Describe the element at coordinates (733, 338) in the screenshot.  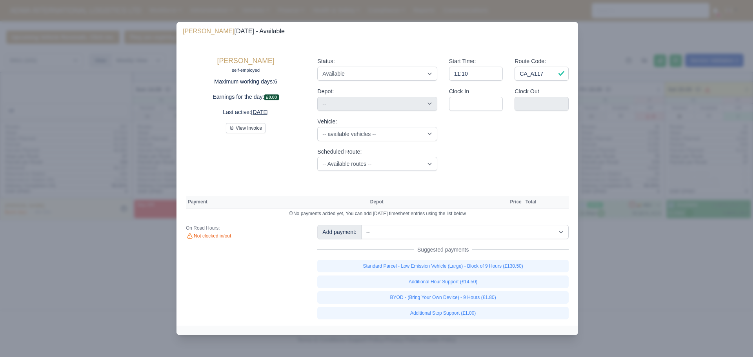
I see `div: Chat Widget` at that location.